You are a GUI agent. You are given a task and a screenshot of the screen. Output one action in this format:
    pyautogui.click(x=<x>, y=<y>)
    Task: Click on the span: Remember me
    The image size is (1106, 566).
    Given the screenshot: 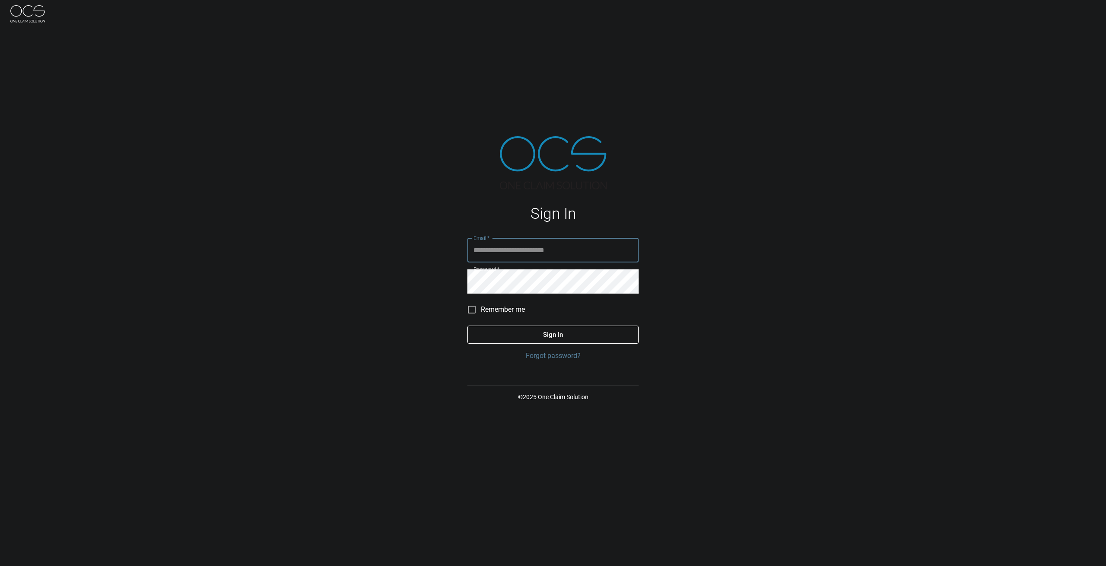 What is the action you would take?
    pyautogui.click(x=503, y=310)
    